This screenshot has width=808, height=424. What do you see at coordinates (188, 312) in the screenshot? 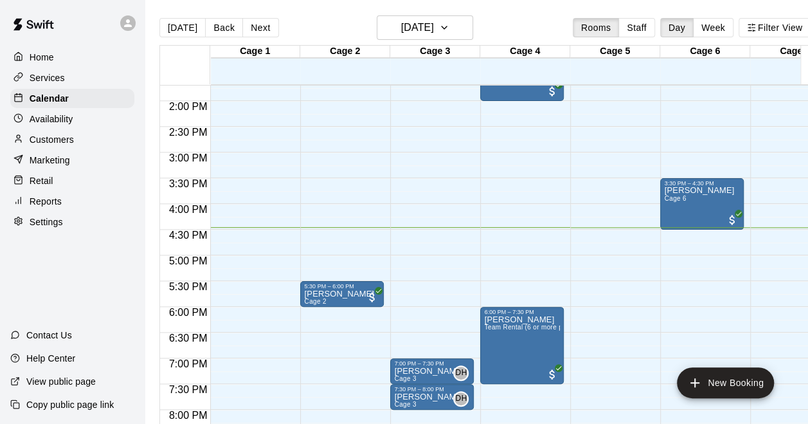
I see `span: 6:00 PM` at bounding box center [188, 312].